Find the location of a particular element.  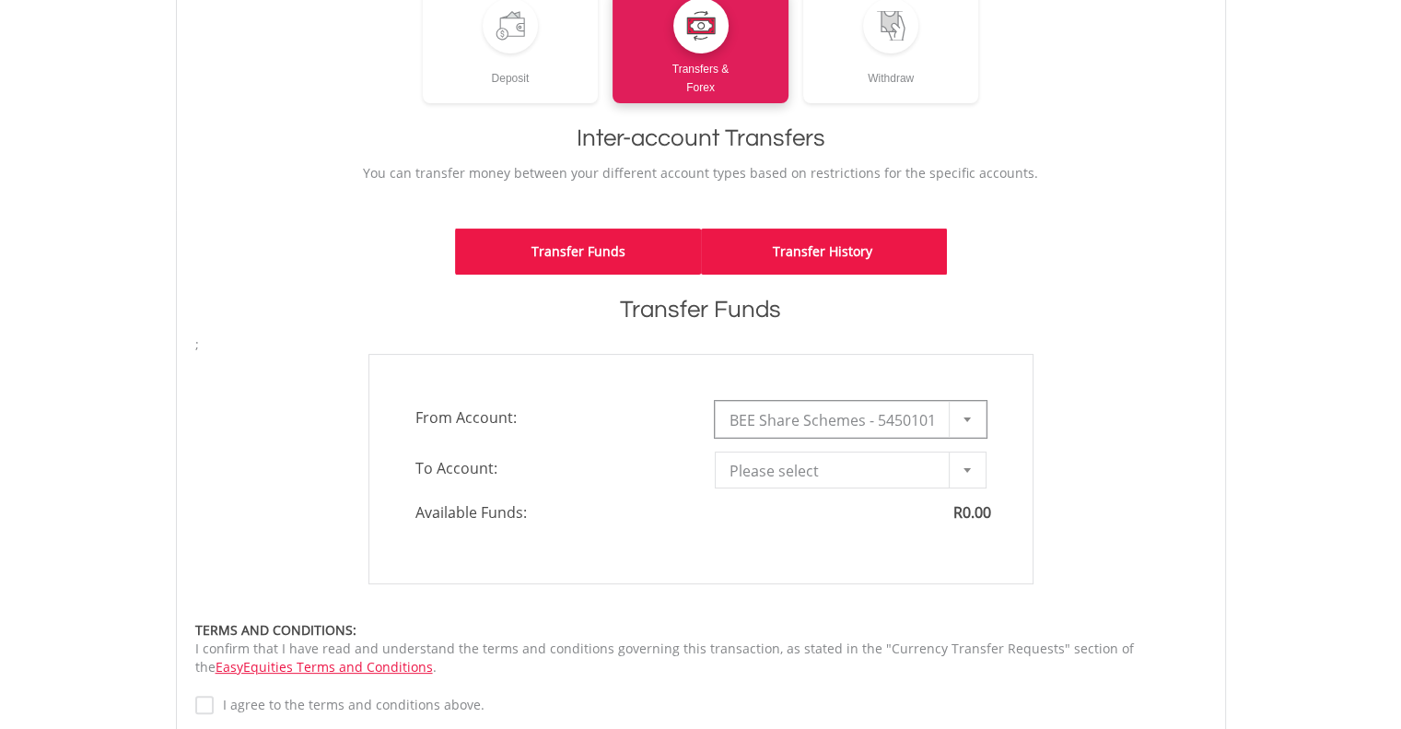

label: I agree to the terms and conditions above. is located at coordinates (349, 705).